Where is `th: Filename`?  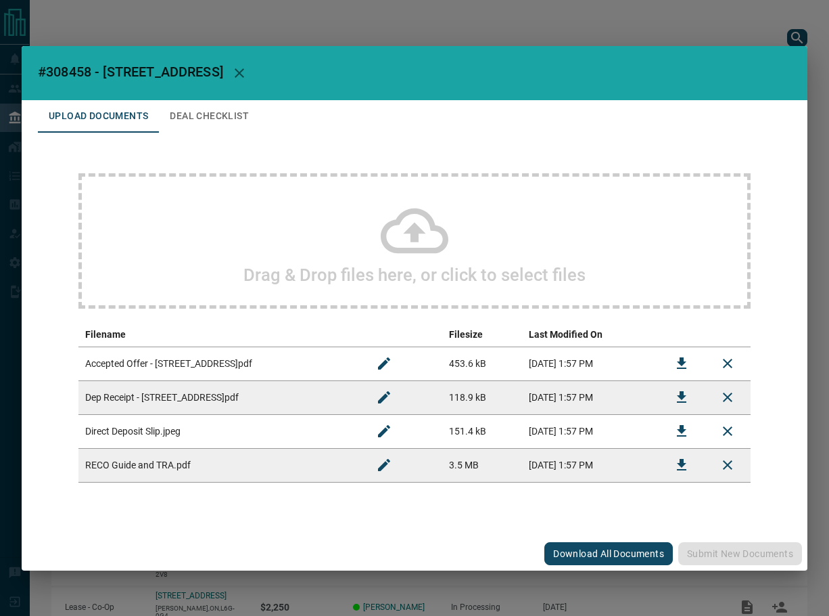
th: Filename is located at coordinates (220, 334).